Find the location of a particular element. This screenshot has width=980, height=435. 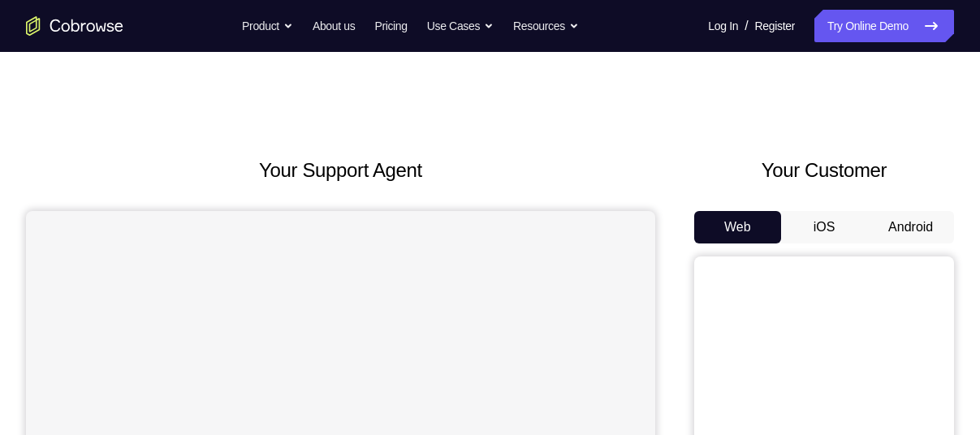

button: Web is located at coordinates (737, 227).